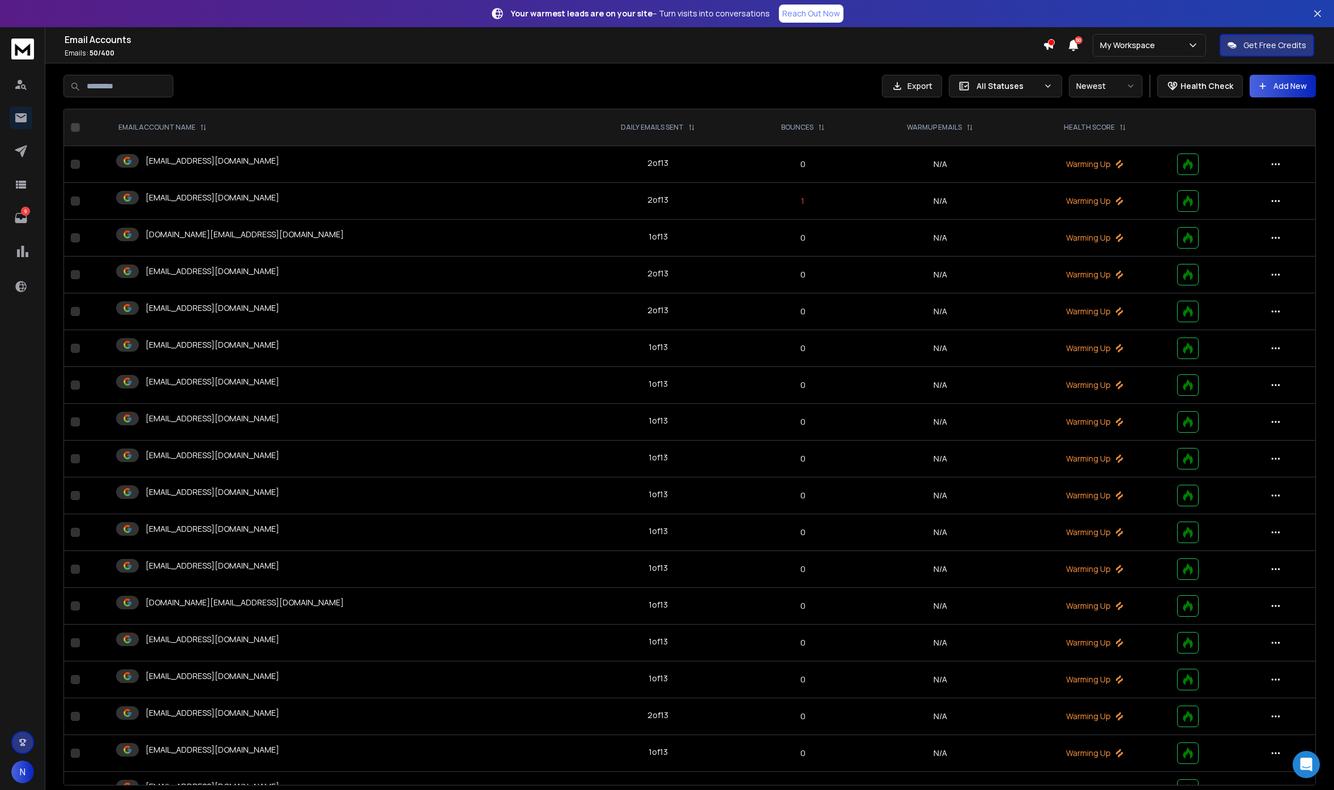 This screenshot has width=1334, height=790. Describe the element at coordinates (1078, 40) in the screenshot. I see `span: 50` at that location.